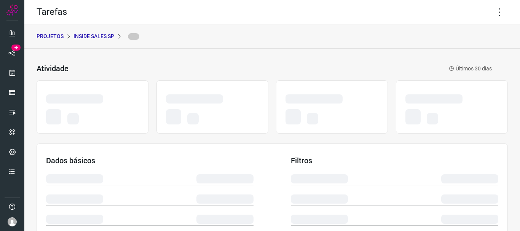 This screenshot has height=231, width=520. What do you see at coordinates (150, 161) in the screenshot?
I see `h3: Dados básicos` at bounding box center [150, 161].